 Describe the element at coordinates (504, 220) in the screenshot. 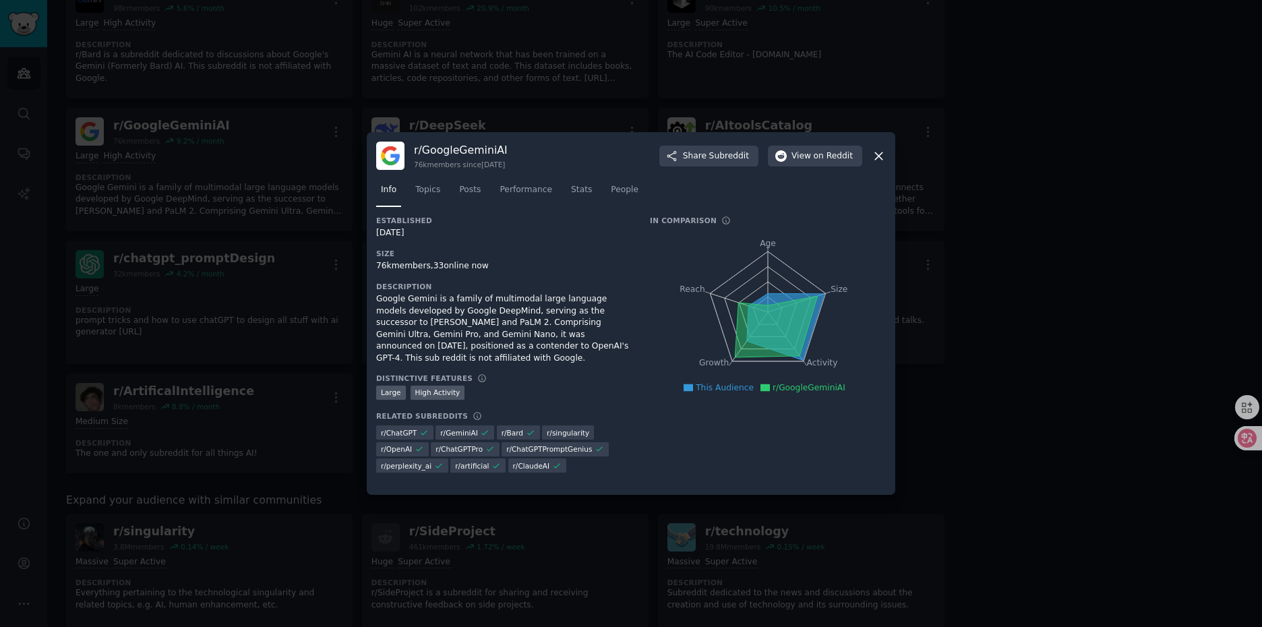

I see `h3: Established` at that location.